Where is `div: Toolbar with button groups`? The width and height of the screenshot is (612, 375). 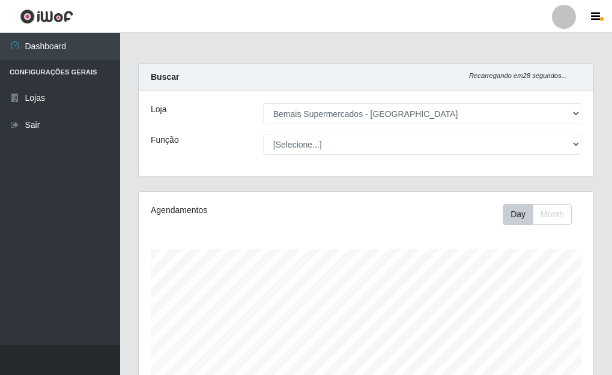 div: Toolbar with button groups is located at coordinates (542, 214).